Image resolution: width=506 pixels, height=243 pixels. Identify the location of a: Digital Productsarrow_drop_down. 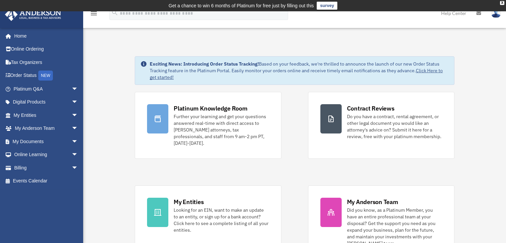
(46, 102).